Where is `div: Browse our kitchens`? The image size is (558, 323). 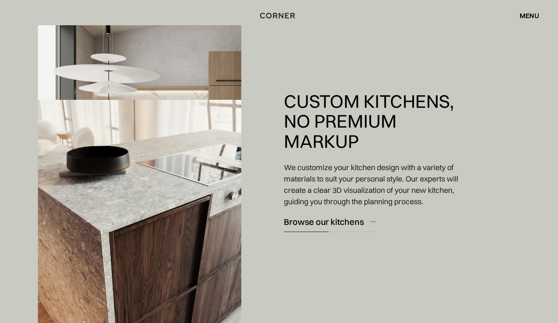
div: Browse our kitchens is located at coordinates (324, 221).